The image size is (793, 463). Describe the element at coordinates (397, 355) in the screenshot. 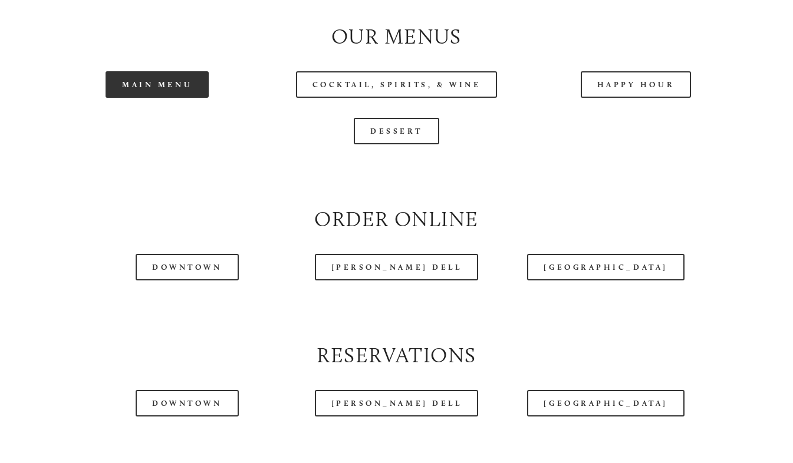

I see `h2: Reservations` at that location.